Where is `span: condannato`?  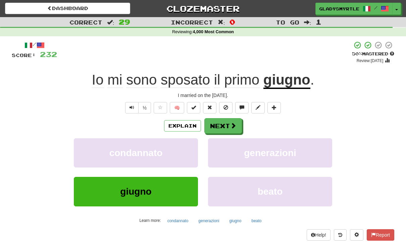
span: condannato is located at coordinates (136, 153).